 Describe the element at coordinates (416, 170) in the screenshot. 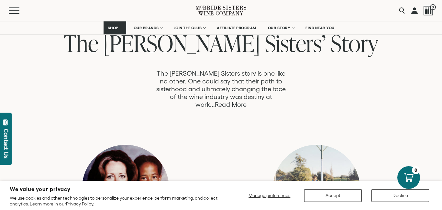

I see `div: 0` at that location.